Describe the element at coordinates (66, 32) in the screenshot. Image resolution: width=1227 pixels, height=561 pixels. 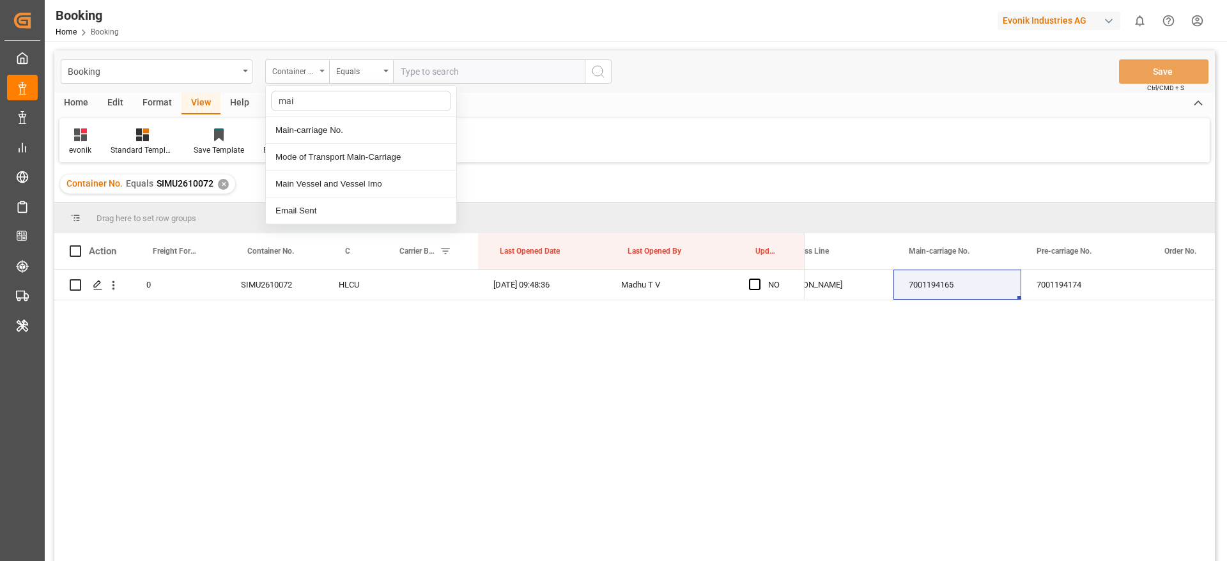
I see `a: Home` at that location.